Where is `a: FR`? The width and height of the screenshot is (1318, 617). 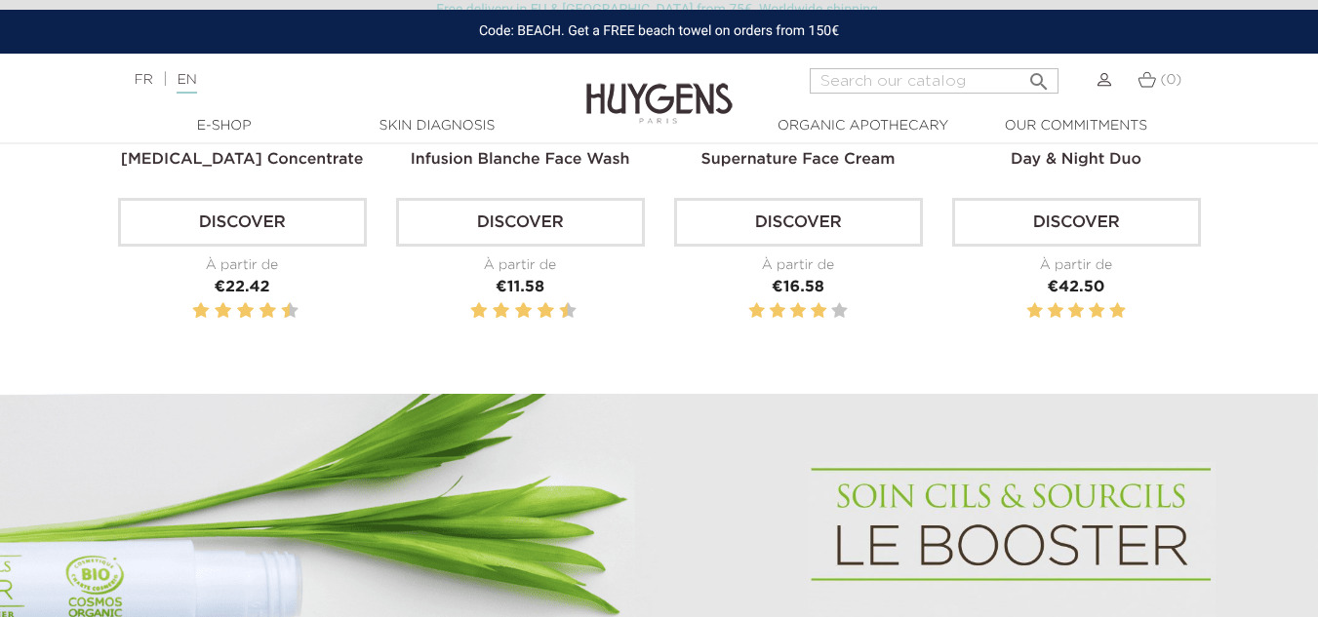
a: FR is located at coordinates (143, 80).